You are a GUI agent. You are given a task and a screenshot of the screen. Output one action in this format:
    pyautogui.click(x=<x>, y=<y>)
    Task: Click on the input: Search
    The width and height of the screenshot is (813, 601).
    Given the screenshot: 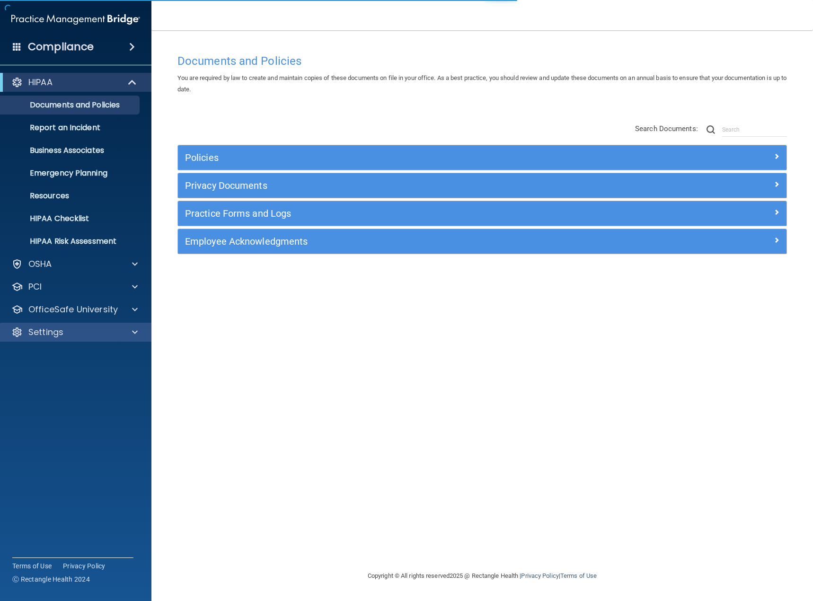 What is the action you would take?
    pyautogui.click(x=755, y=130)
    